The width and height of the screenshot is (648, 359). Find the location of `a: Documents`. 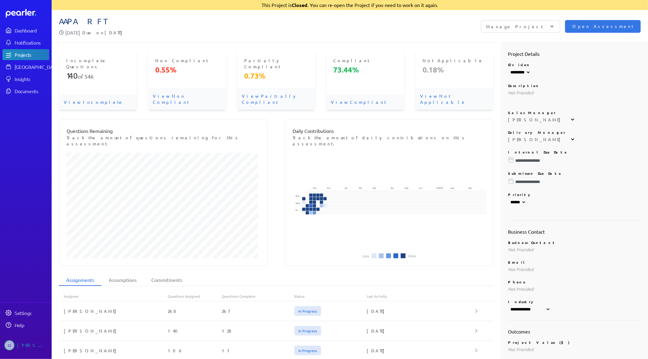

a: Documents is located at coordinates (26, 91).